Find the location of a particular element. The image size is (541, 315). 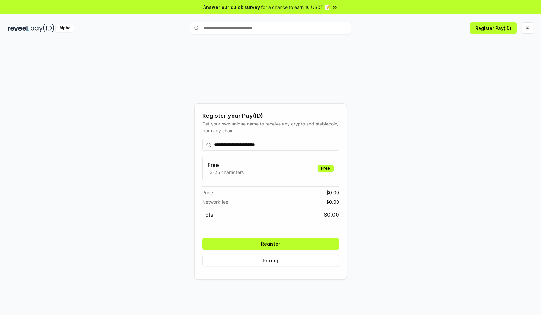

span: Answer our quick survey is located at coordinates (232, 7).